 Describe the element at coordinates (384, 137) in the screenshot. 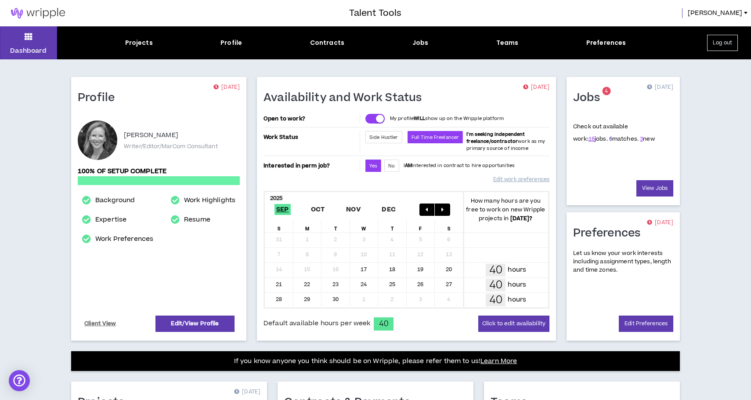

I see `span: Side Hustler` at that location.